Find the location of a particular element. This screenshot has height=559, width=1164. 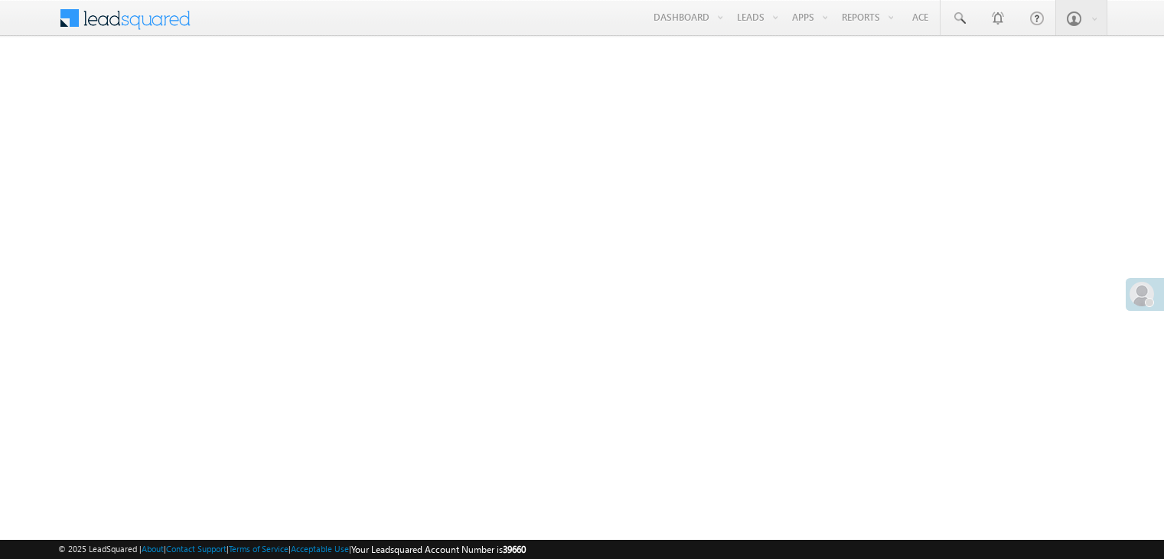

a: Acceptable Use is located at coordinates (320, 548).